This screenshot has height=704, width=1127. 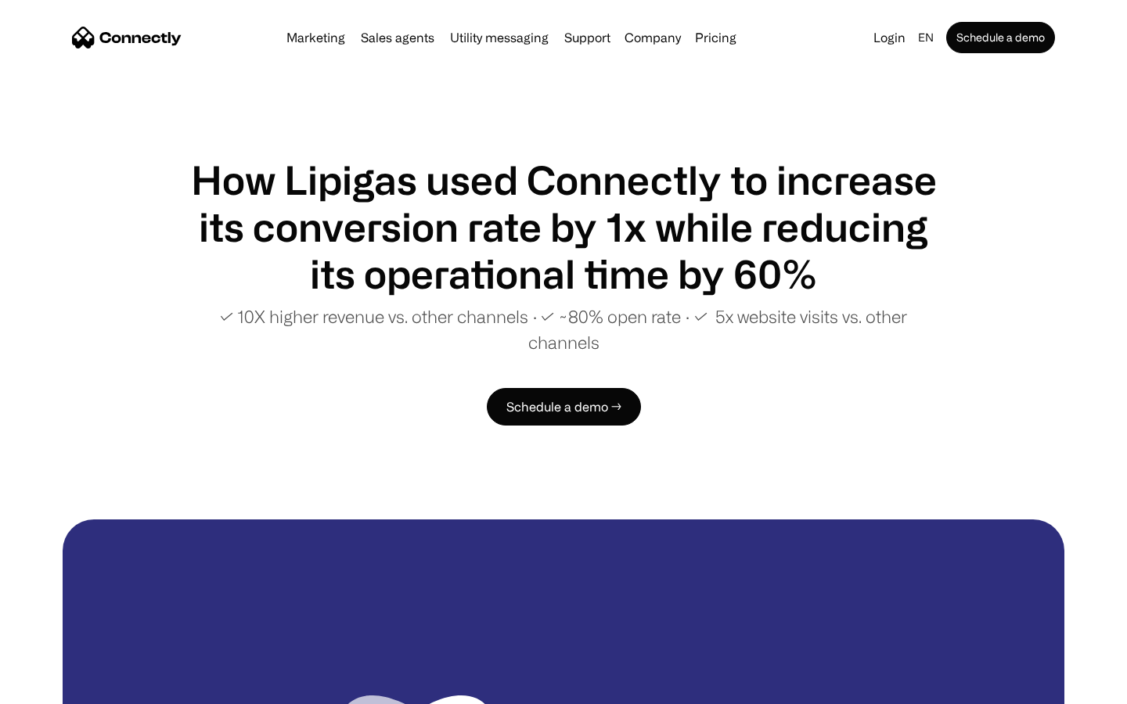 What do you see at coordinates (315, 38) in the screenshot?
I see `a: Marketing` at bounding box center [315, 38].